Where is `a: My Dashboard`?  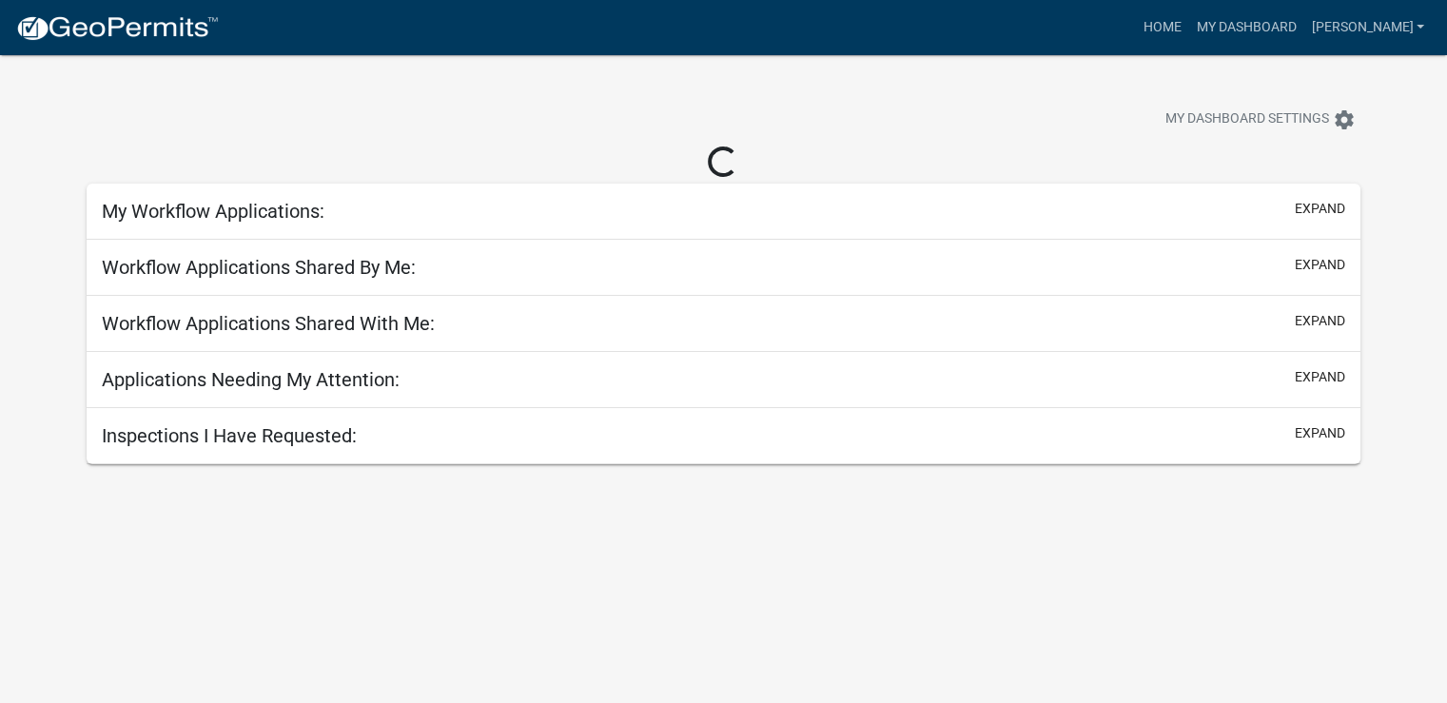 a: My Dashboard is located at coordinates (1245, 28).